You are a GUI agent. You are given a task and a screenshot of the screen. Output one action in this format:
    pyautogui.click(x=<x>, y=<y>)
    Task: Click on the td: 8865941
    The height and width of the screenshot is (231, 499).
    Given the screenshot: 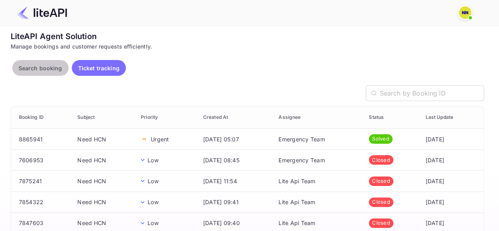 What is the action you would take?
    pyautogui.click(x=41, y=139)
    